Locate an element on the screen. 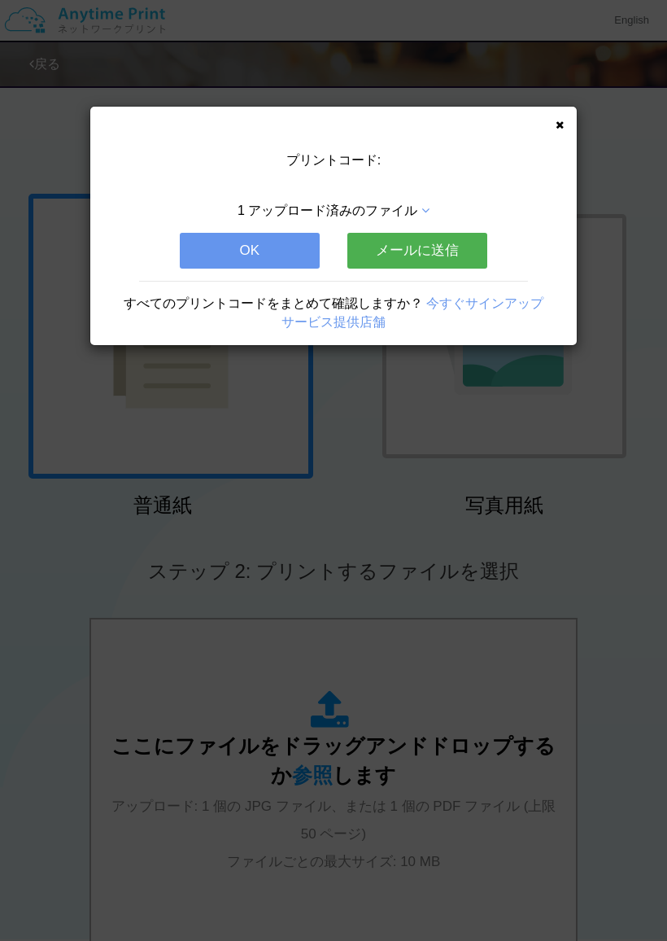  span: プリントコード: is located at coordinates (334, 159).